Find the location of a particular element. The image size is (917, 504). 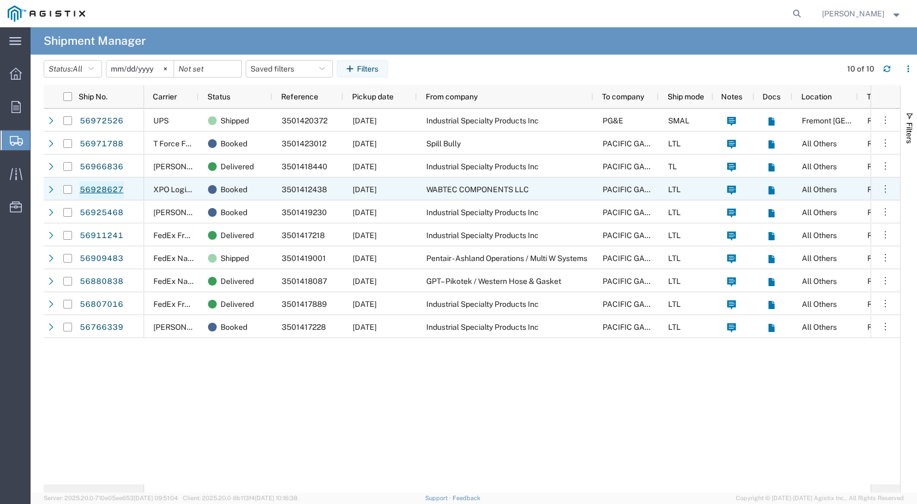

span: Ship No. is located at coordinates (93, 97).